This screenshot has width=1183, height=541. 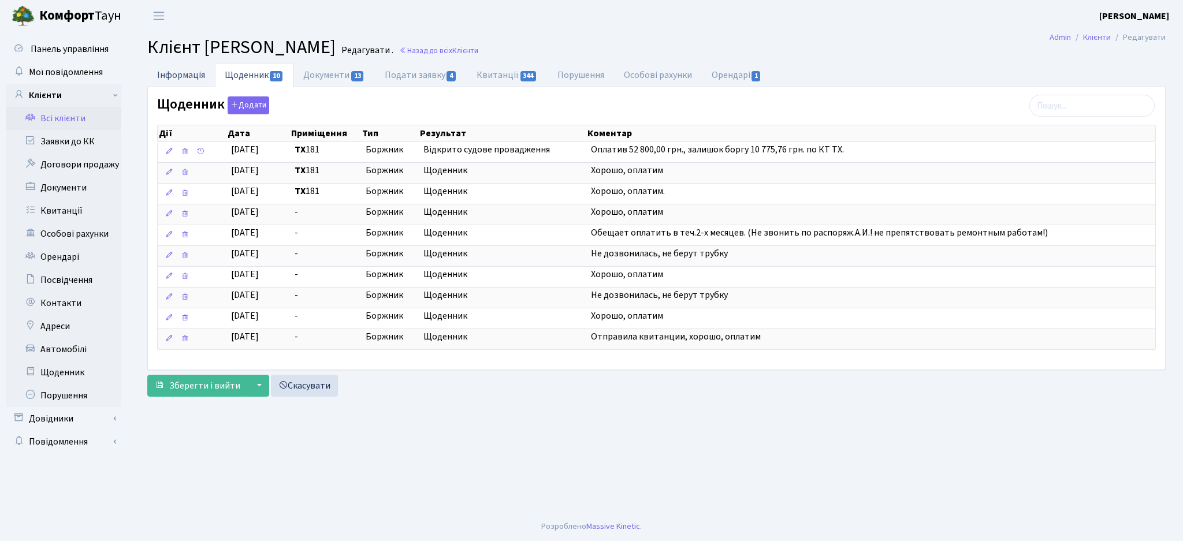 I want to click on span: Таун, so click(x=80, y=16).